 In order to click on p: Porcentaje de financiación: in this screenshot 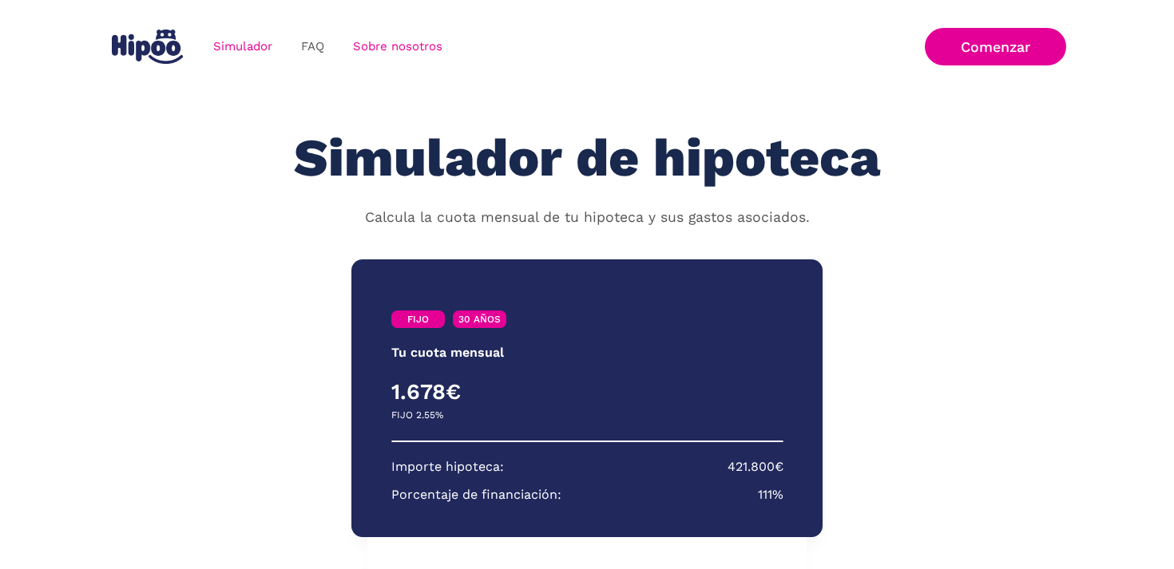, I will do `click(476, 495)`.